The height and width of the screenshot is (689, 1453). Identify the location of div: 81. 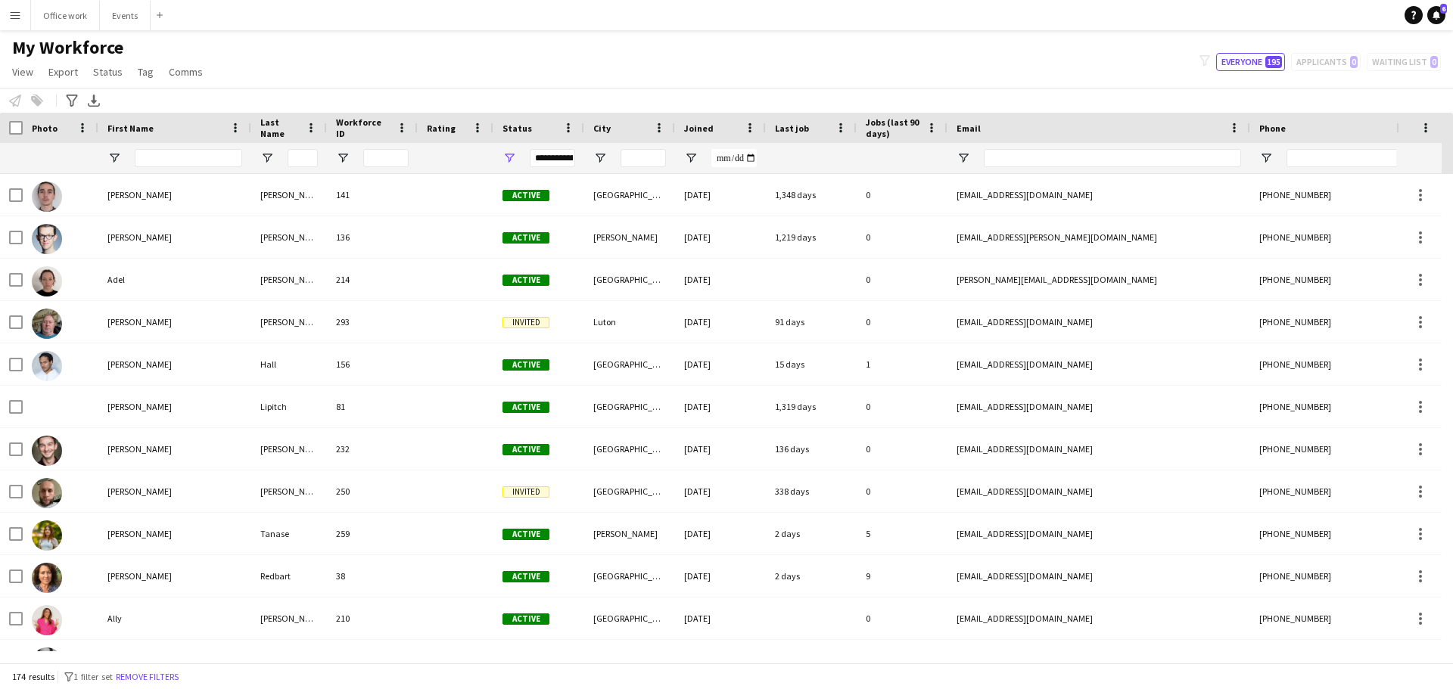
(372, 406).